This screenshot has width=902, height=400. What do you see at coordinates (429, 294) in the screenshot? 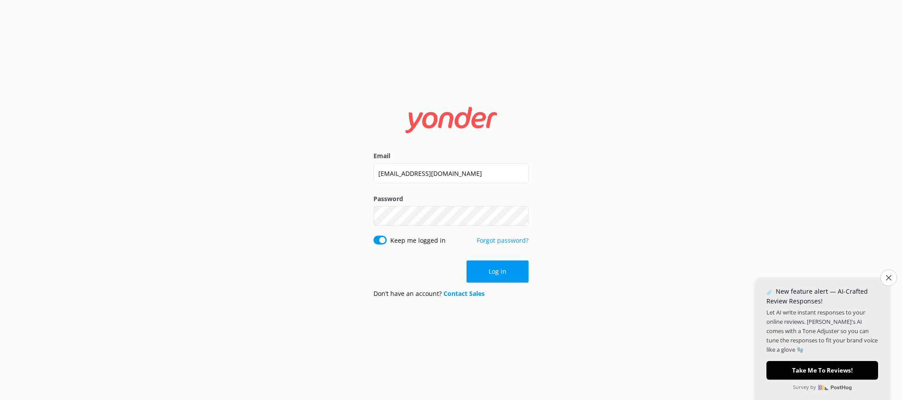
I see `p: Don’t have an account?` at bounding box center [429, 294].